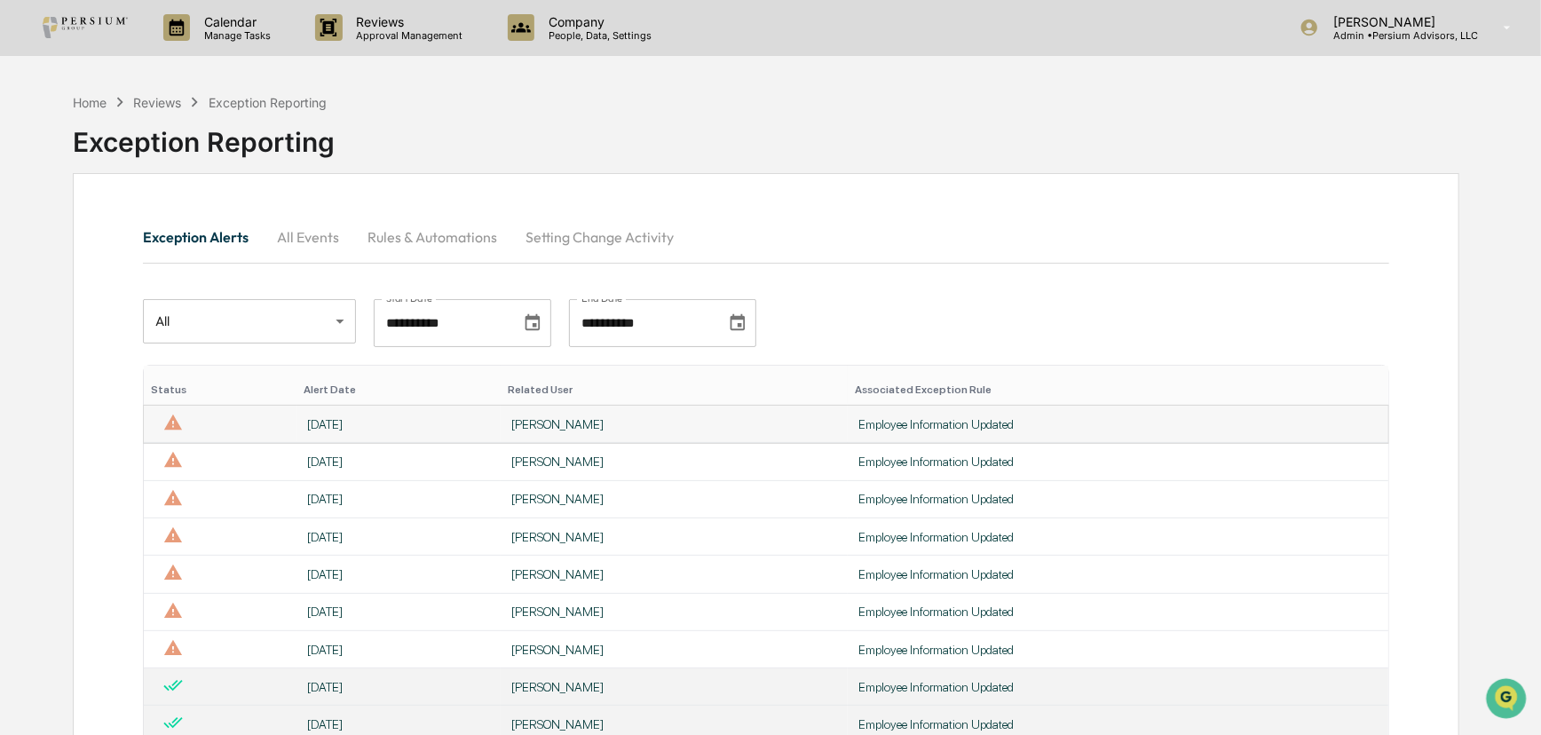 The image size is (1541, 735). Describe the element at coordinates (22, 22) in the screenshot. I see `button: Open customer support` at that location.